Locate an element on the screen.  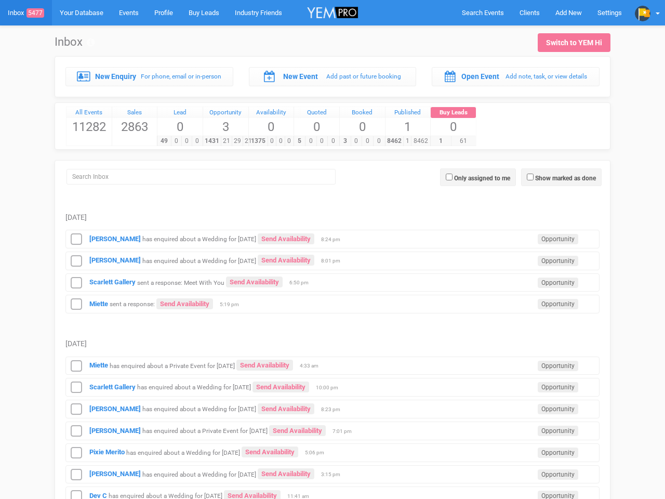
span: 8462 is located at coordinates (394, 141).